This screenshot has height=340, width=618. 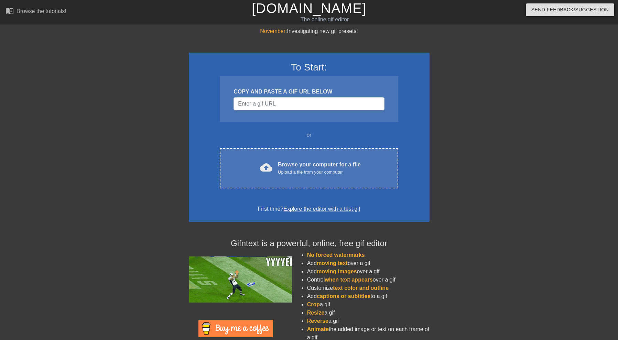 What do you see at coordinates (369, 288) in the screenshot?
I see `li: Customize` at bounding box center [369, 288].